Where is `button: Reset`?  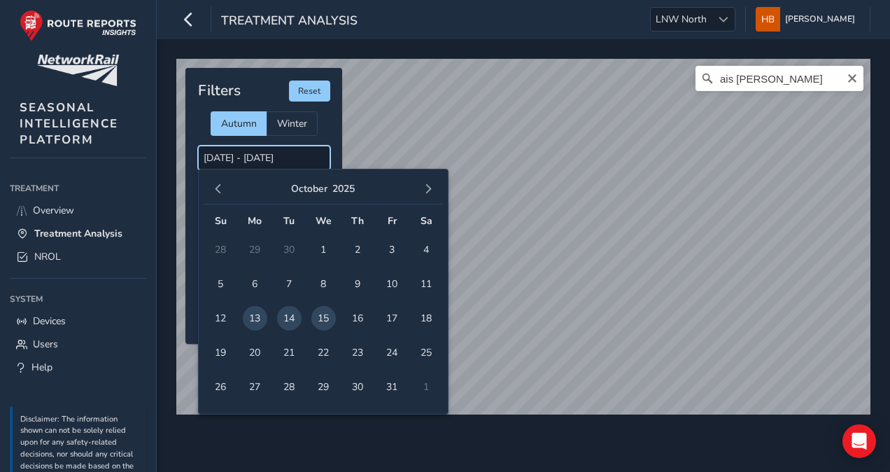 button: Reset is located at coordinates (309, 91).